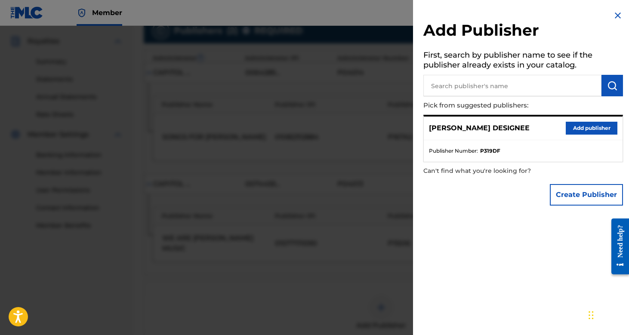 This screenshot has width=629, height=335. What do you see at coordinates (82, 13) in the screenshot?
I see `img: Top Rightsholder` at bounding box center [82, 13].